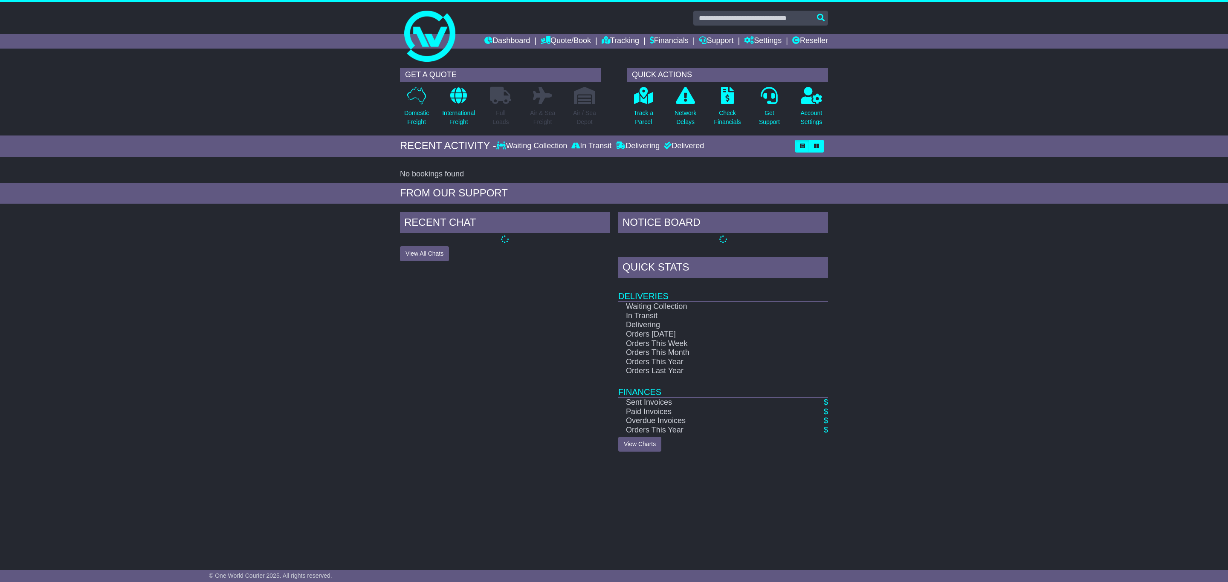  What do you see at coordinates (708, 412) in the screenshot?
I see `td: Paid Invoices` at bounding box center [708, 412].